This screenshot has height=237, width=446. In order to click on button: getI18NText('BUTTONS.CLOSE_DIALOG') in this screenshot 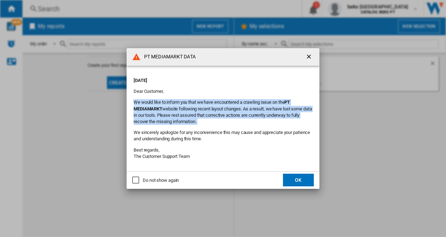, I will do `click(310, 57)`.